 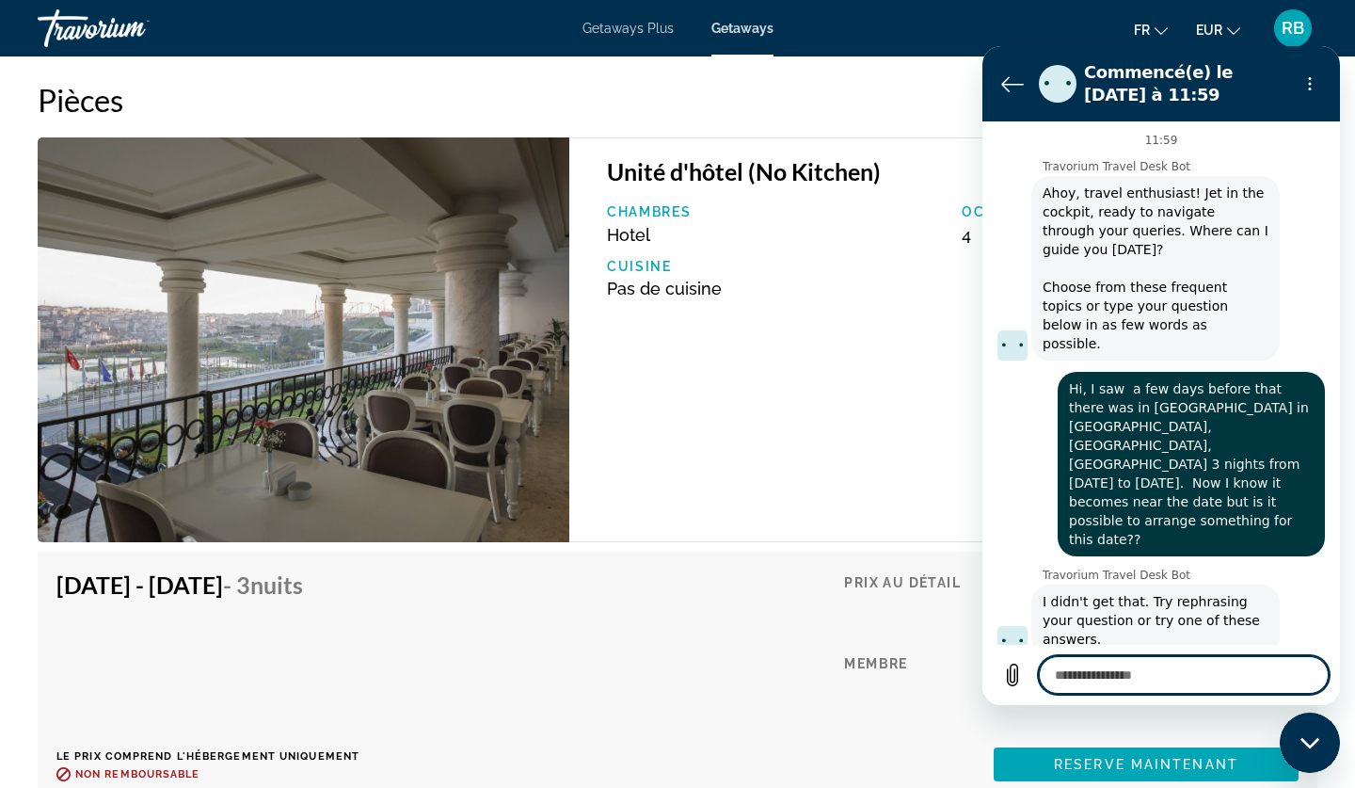 What do you see at coordinates (137, 773) in the screenshot?
I see `span: Non remboursable` at bounding box center [137, 773].